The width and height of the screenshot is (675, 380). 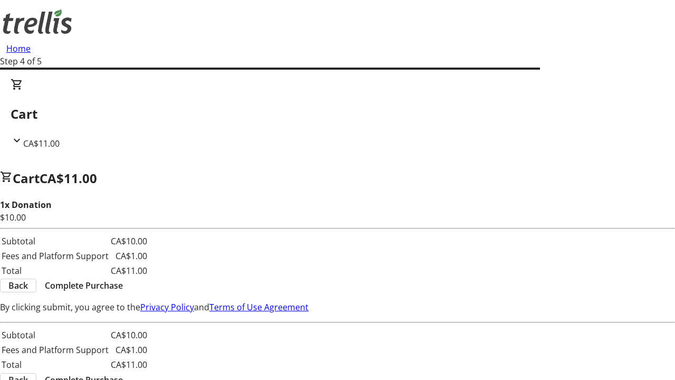 What do you see at coordinates (26, 178) in the screenshot?
I see `span: Cart` at bounding box center [26, 178].